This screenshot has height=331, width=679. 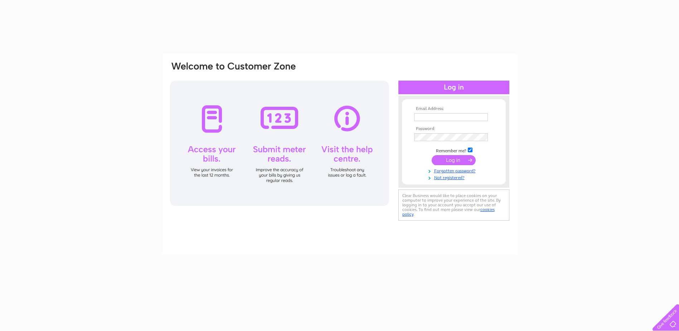 I want to click on a: cookies policy, so click(x=448, y=211).